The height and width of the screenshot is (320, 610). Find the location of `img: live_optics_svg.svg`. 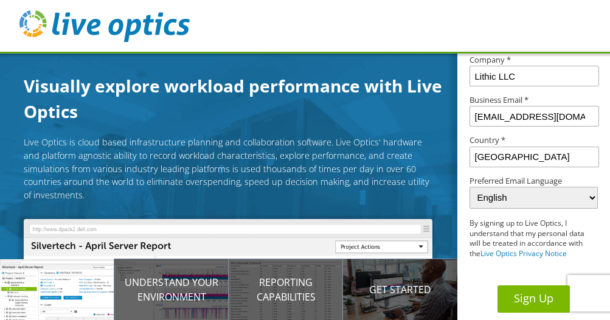

img: live_optics_svg.svg is located at coordinates (105, 26).